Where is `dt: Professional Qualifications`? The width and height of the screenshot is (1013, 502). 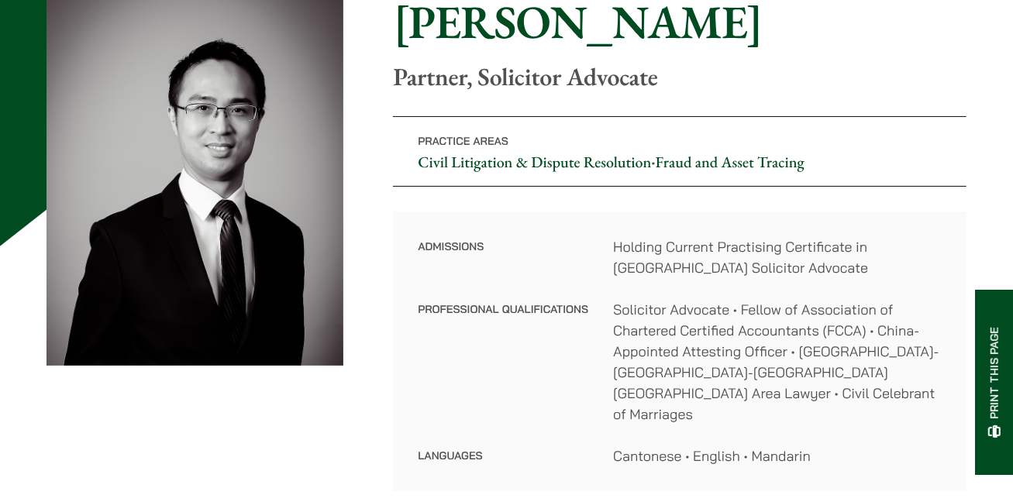
dt: Professional Qualifications is located at coordinates (503, 372).